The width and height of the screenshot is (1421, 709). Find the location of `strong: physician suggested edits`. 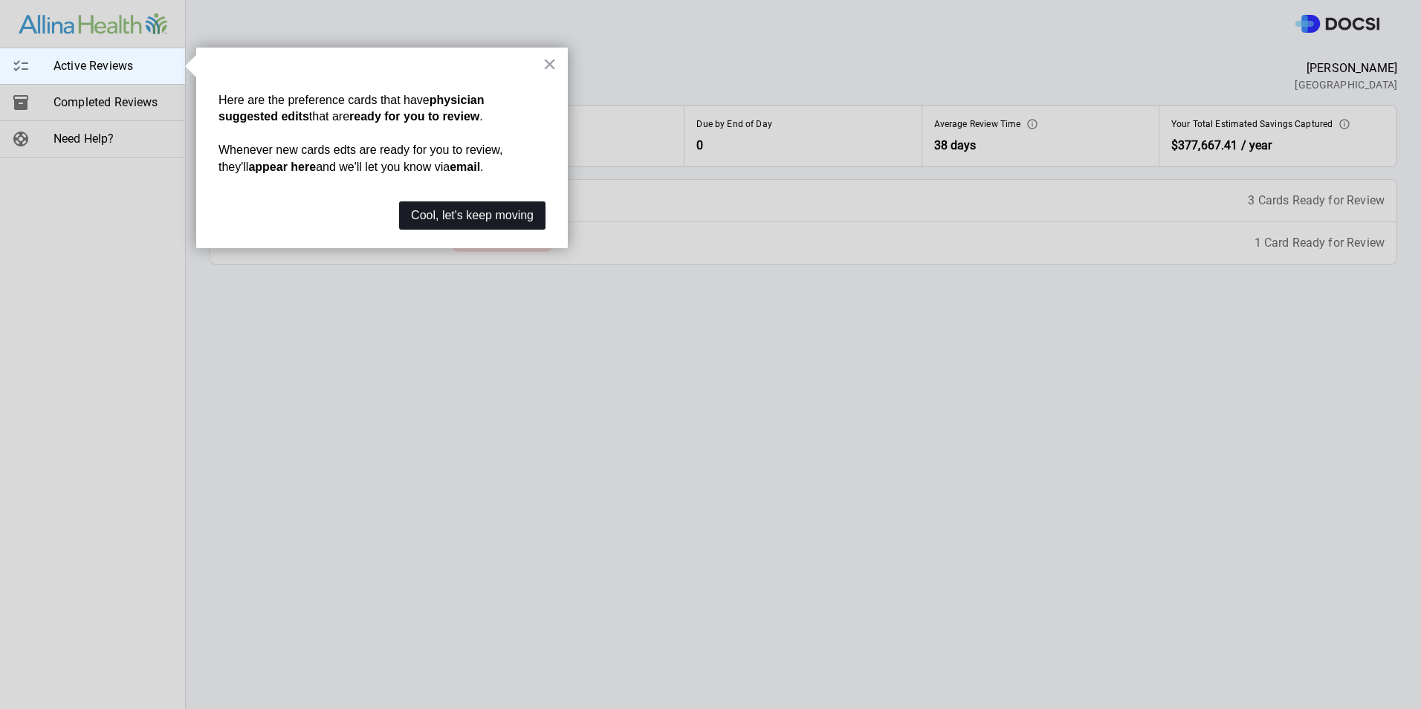

strong: physician suggested edits is located at coordinates (353, 108).